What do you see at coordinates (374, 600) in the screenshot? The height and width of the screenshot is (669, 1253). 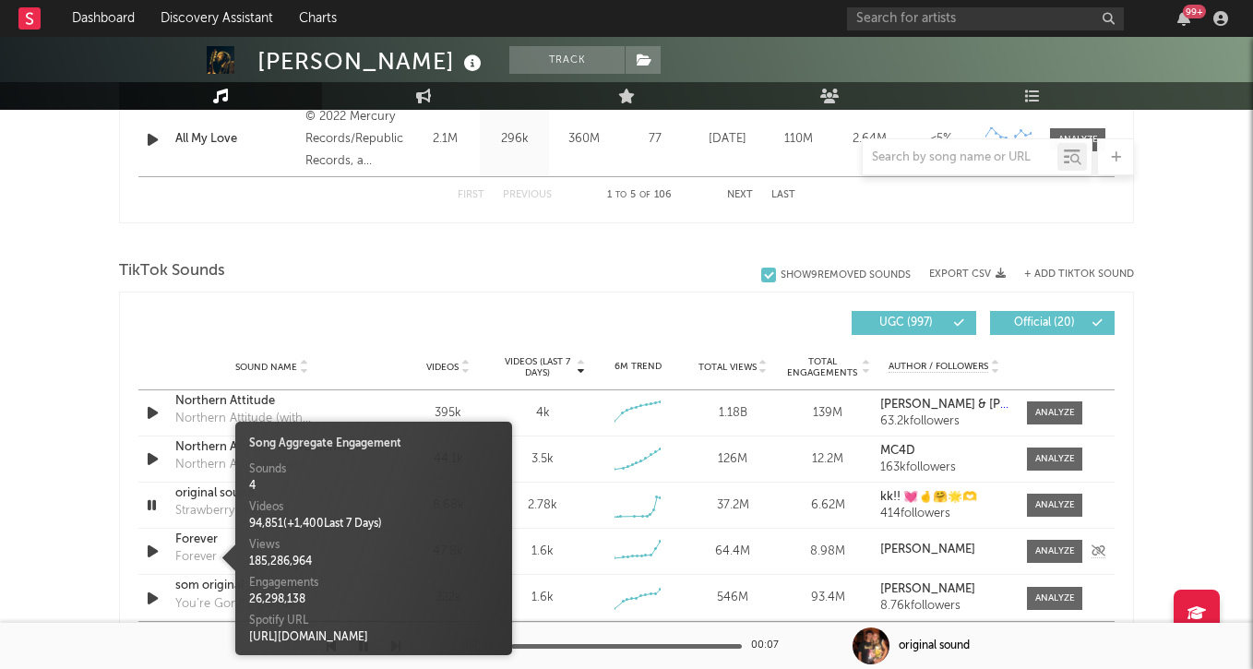 I see `div: 26,298,138` at bounding box center [374, 600].